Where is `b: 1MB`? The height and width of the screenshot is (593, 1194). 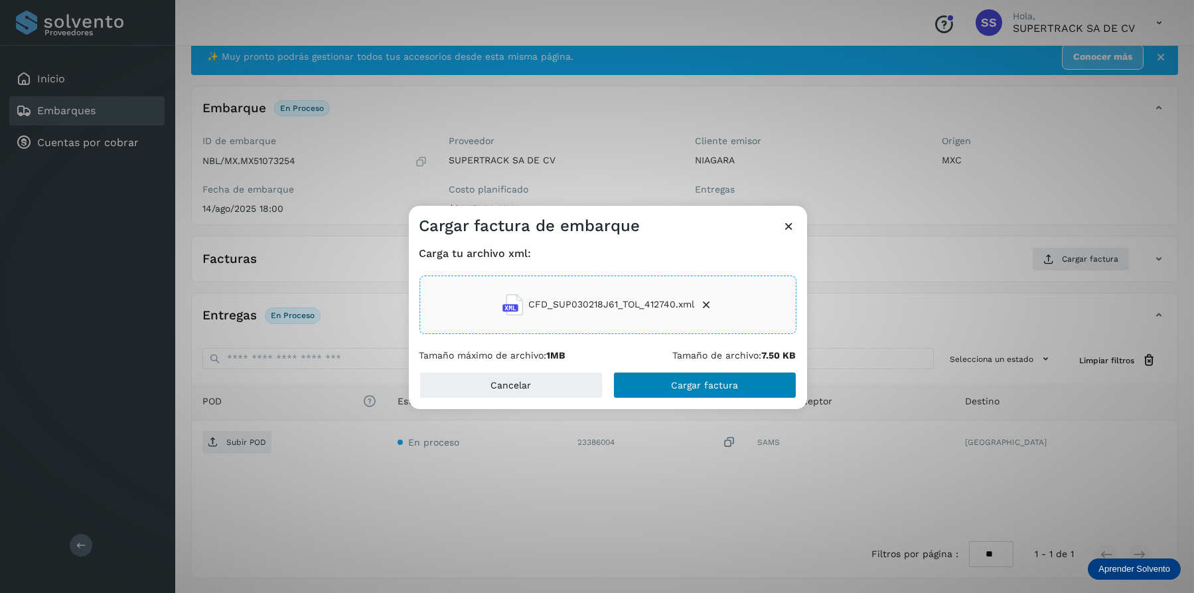
b: 1MB is located at coordinates (556, 355).